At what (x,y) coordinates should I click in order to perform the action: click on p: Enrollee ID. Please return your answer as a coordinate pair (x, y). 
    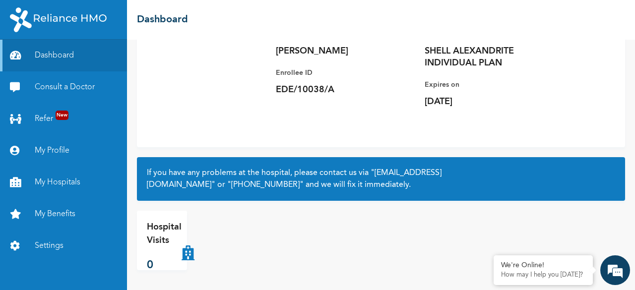
    Looking at the image, I should click on (346, 73).